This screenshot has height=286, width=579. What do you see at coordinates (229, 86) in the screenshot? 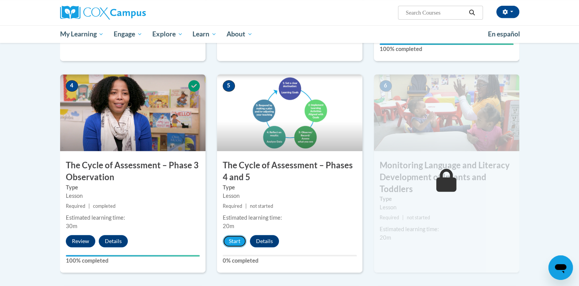
I see `span: 5` at bounding box center [229, 86].